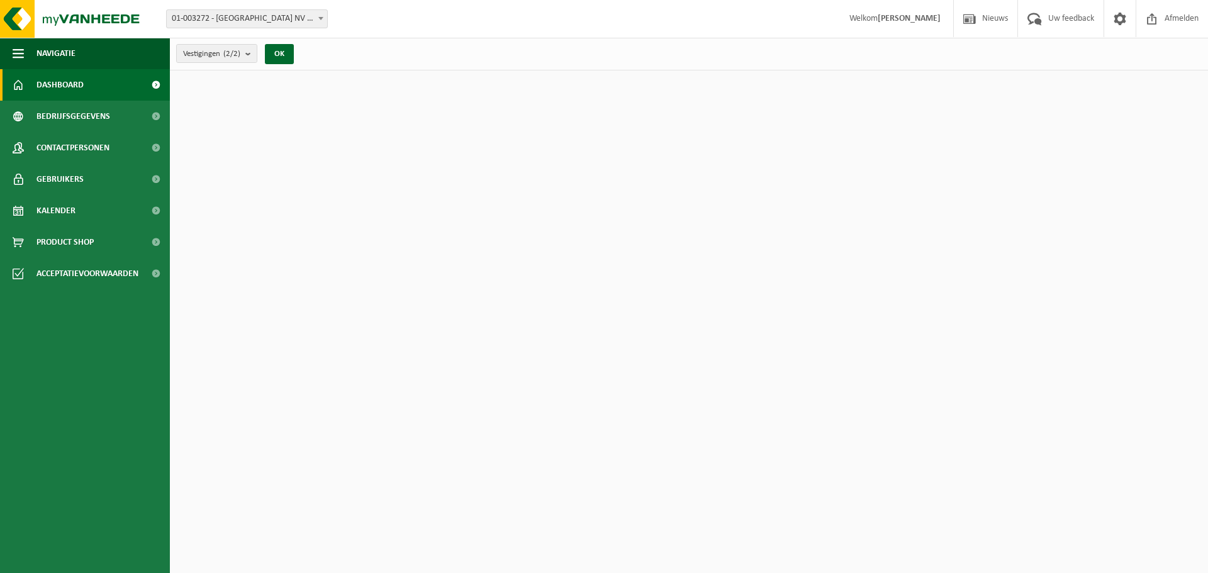  I want to click on span: Bedrijfsgegevens, so click(73, 116).